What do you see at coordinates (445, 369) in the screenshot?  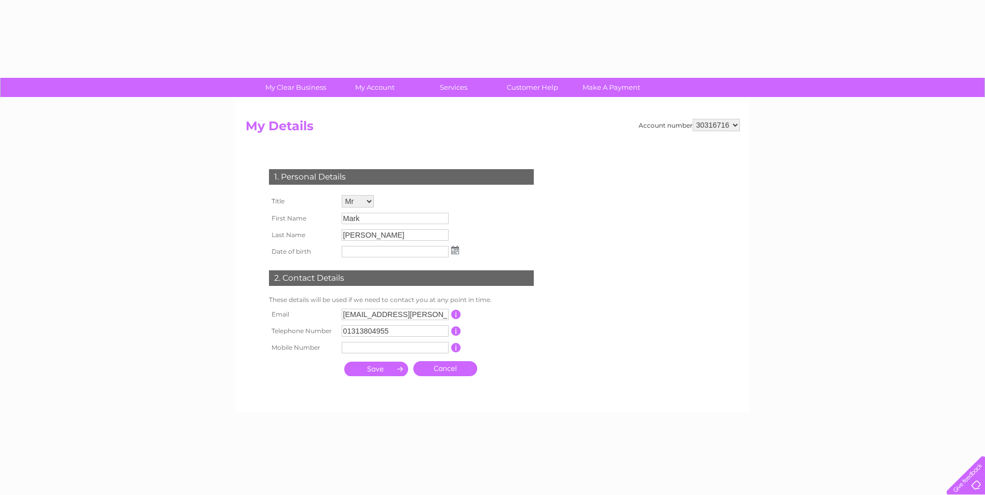 I see `a: Cancel` at bounding box center [445, 369].